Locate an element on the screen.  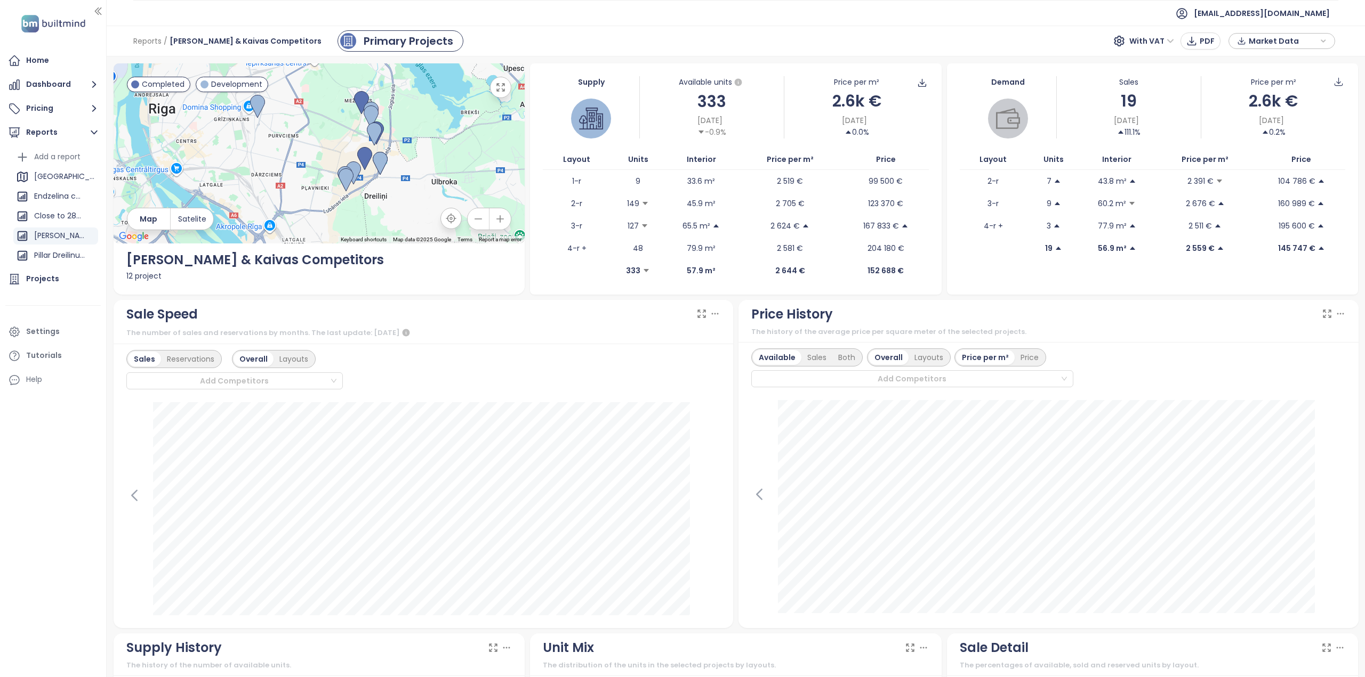
div: Available is located at coordinates (777, 358).